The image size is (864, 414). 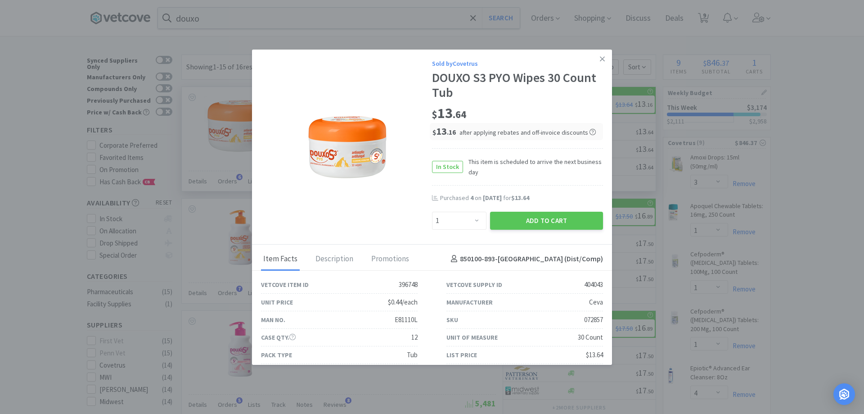 I want to click on div: List Price, so click(x=462, y=355).